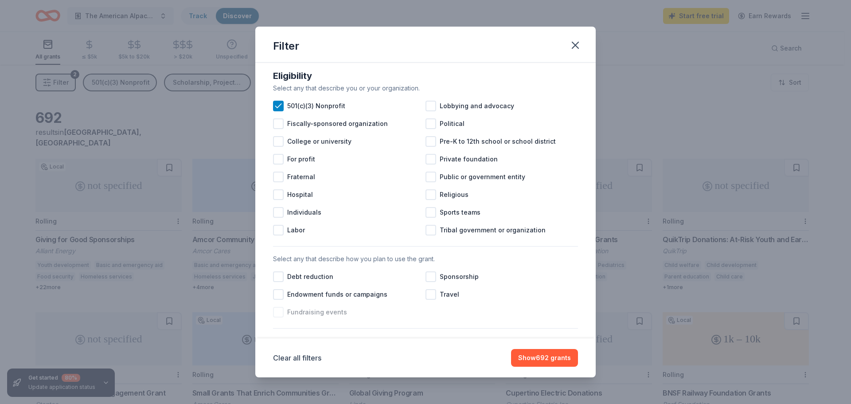 The image size is (851, 404). I want to click on div: Select any that describe you or your organization., so click(425, 88).